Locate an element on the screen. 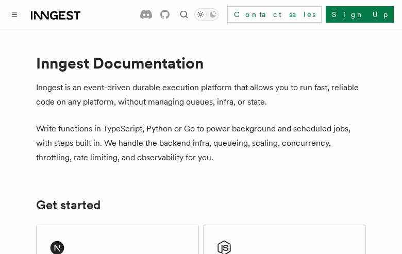 The image size is (402, 254). p: Inngest is an event-driven durable execution platform that allows you to run fast, reliable code ... is located at coordinates (201, 95).